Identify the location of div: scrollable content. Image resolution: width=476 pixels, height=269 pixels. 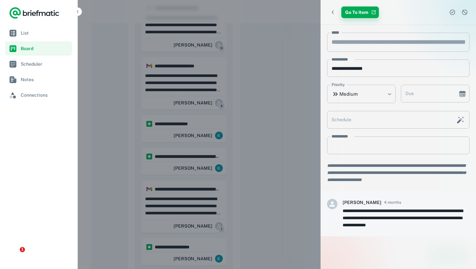
(398, 147).